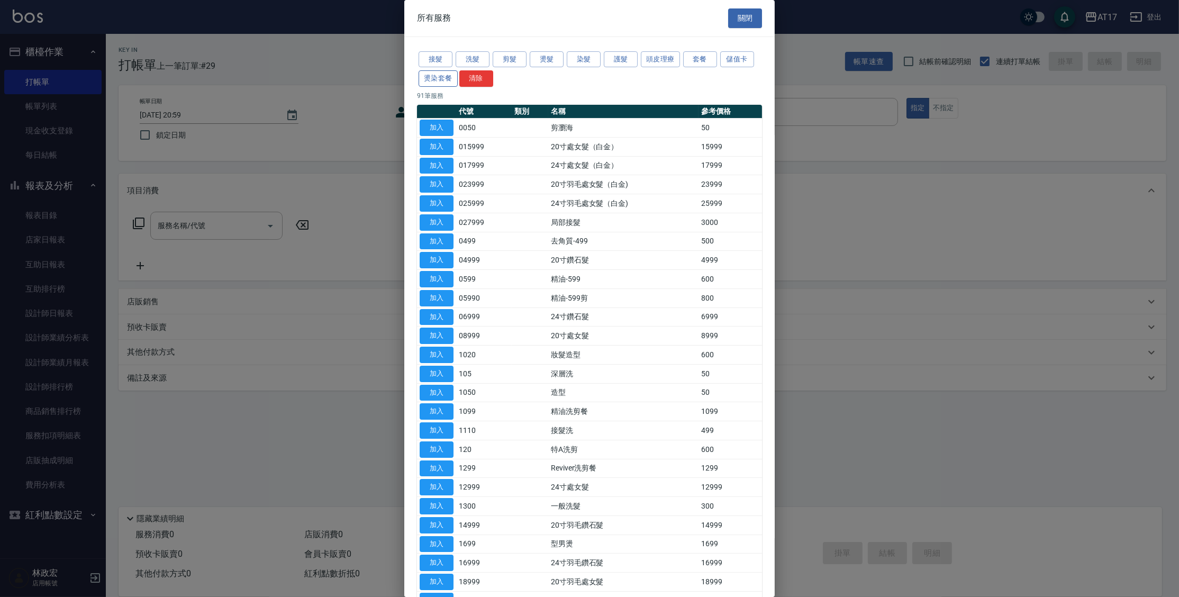  What do you see at coordinates (472, 59) in the screenshot?
I see `button: 洗髮` at bounding box center [472, 59].